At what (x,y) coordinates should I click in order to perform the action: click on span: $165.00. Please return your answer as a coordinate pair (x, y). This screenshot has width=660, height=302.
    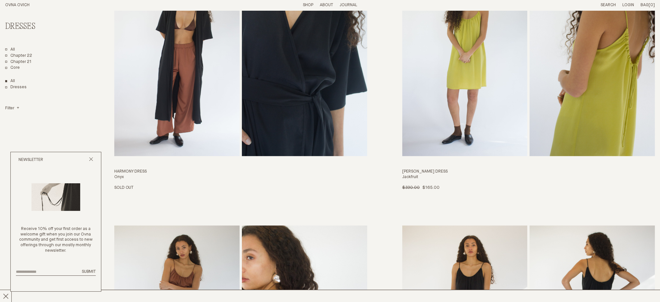
    Looking at the image, I should click on (431, 188).